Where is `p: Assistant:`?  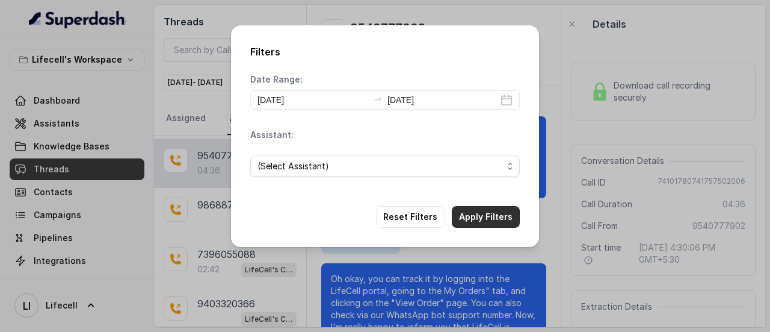 p: Assistant: is located at coordinates (272, 135).